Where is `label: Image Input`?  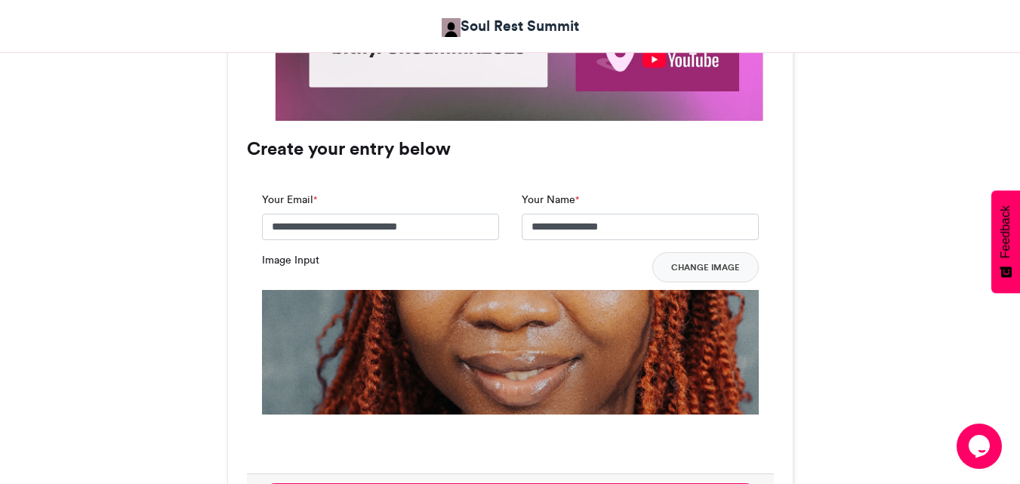 label: Image Input is located at coordinates (291, 260).